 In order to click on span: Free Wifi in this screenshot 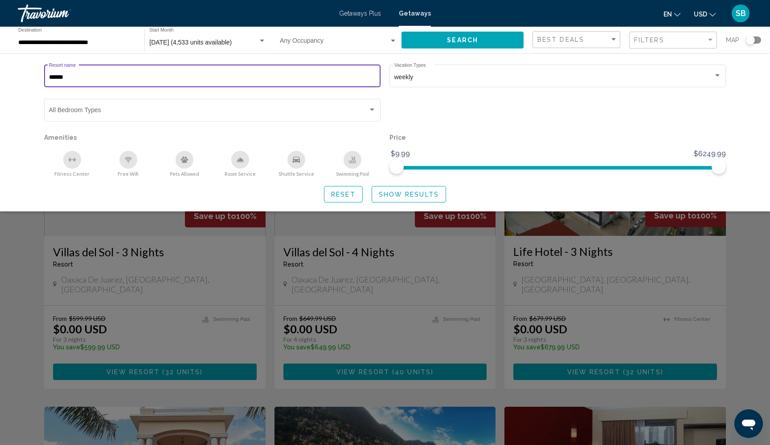, I will do `click(128, 174)`.